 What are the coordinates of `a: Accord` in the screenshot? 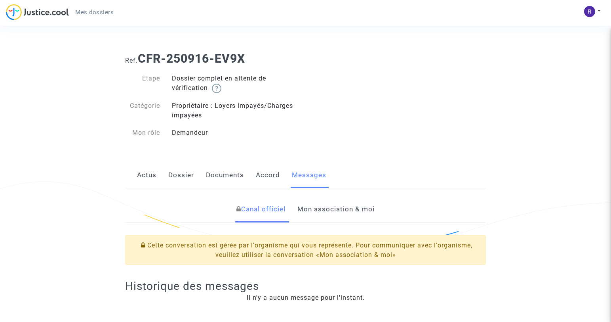 It's located at (268, 175).